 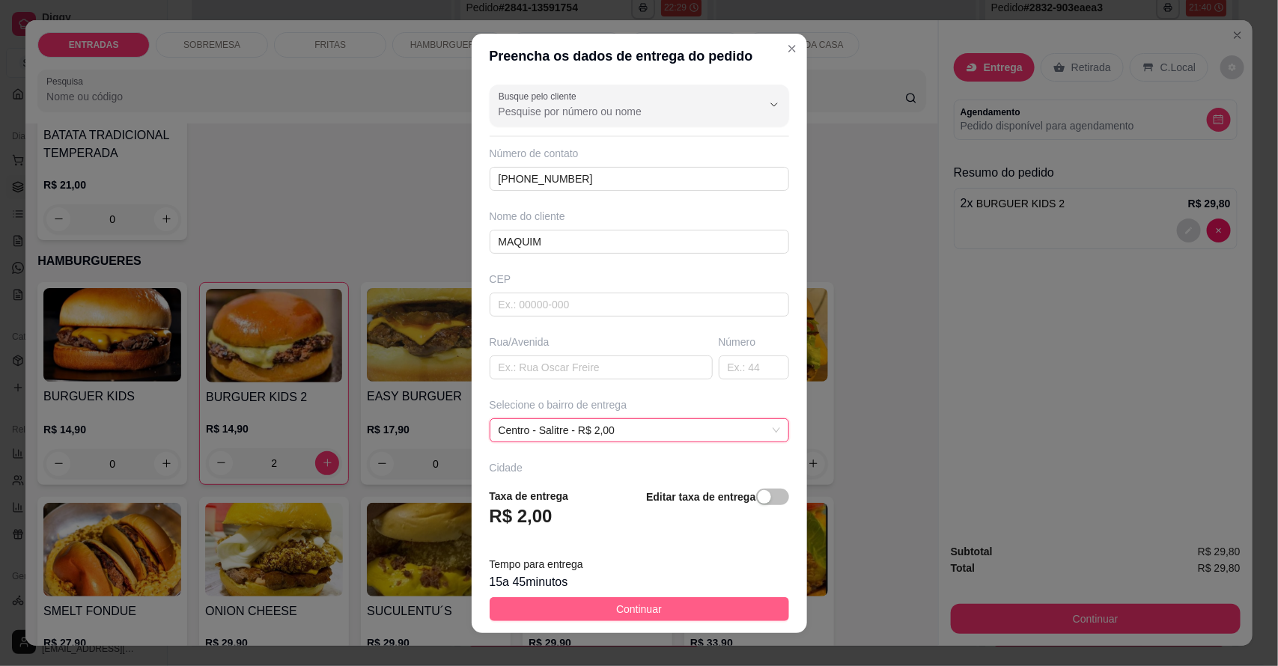 What do you see at coordinates (639, 179) in the screenshot?
I see `input: Ex.: (11) 9 8888-9999` at bounding box center [639, 179].